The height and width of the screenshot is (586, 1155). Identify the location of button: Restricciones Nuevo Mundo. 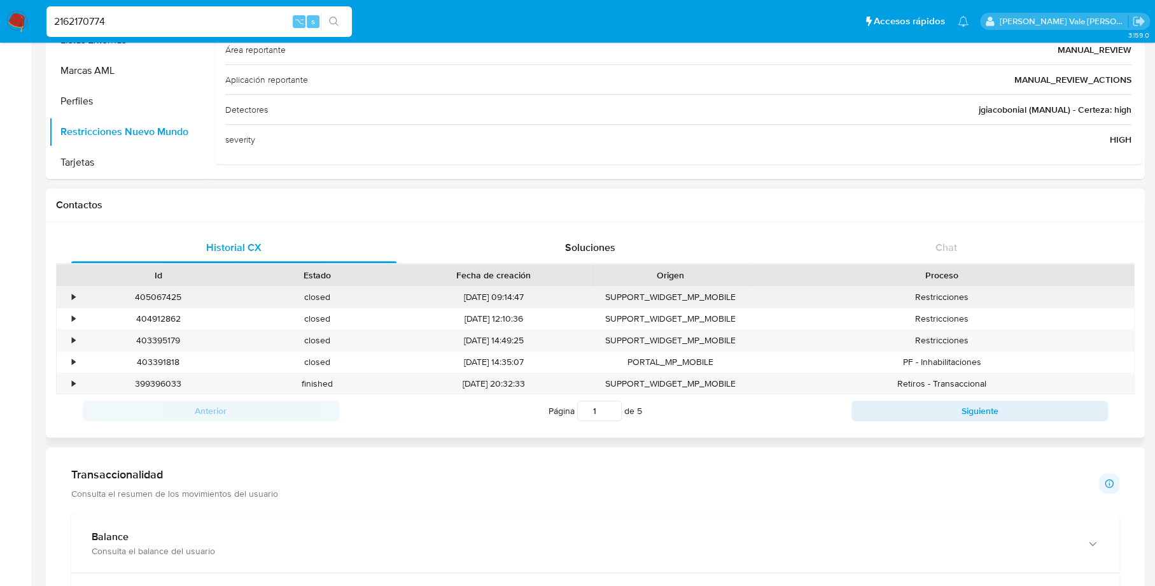
(129, 132).